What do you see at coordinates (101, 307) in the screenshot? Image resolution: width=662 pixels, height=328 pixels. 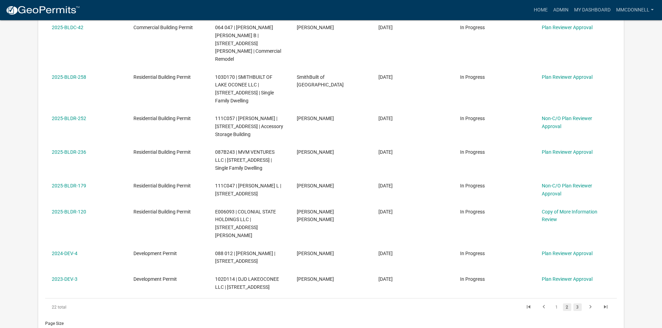 I see `div: 22 total` at bounding box center [101, 307].